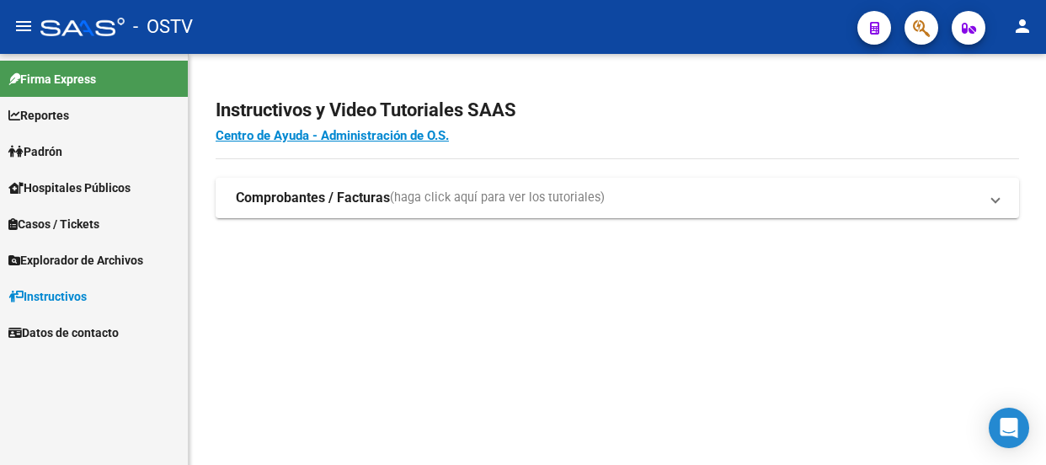 The image size is (1046, 465). I want to click on span: (haga click aquí para ver los tutoriales), so click(497, 198).